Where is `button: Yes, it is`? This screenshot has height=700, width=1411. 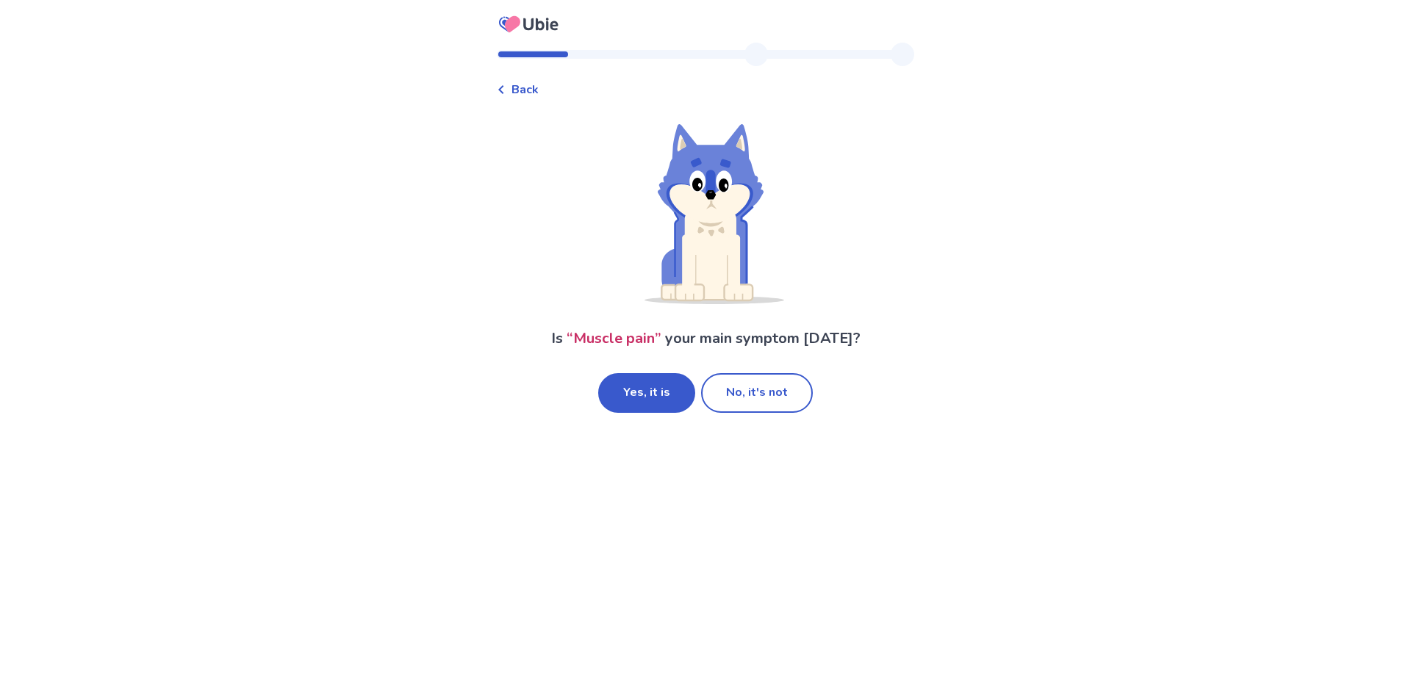
button: Yes, it is is located at coordinates (647, 393).